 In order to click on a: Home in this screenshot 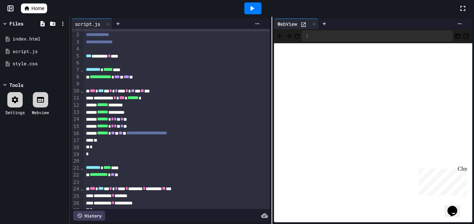, I will do `click(34, 8)`.